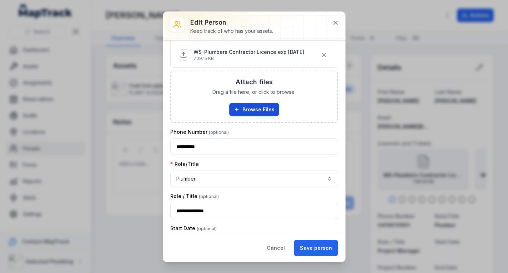 This screenshot has width=508, height=273. I want to click on label: Role/Title, so click(185, 164).